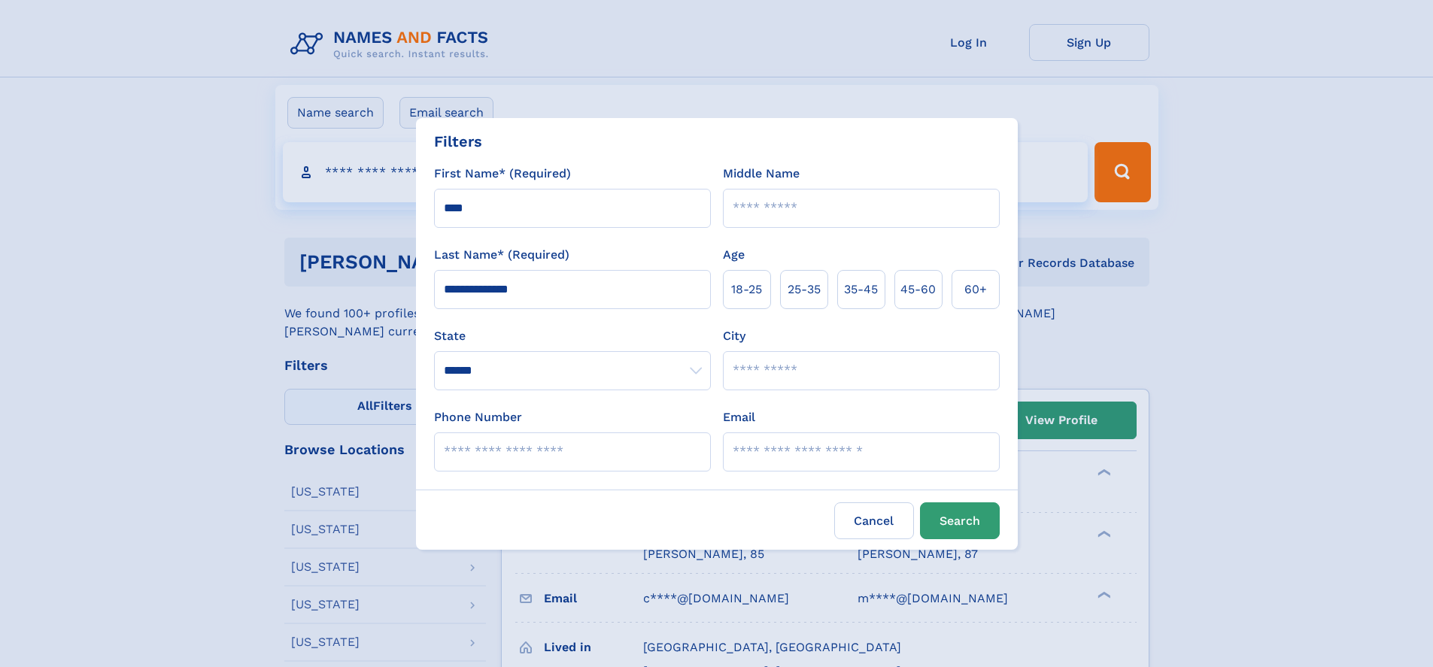  Describe the element at coordinates (874, 521) in the screenshot. I see `label: Cancel` at that location.